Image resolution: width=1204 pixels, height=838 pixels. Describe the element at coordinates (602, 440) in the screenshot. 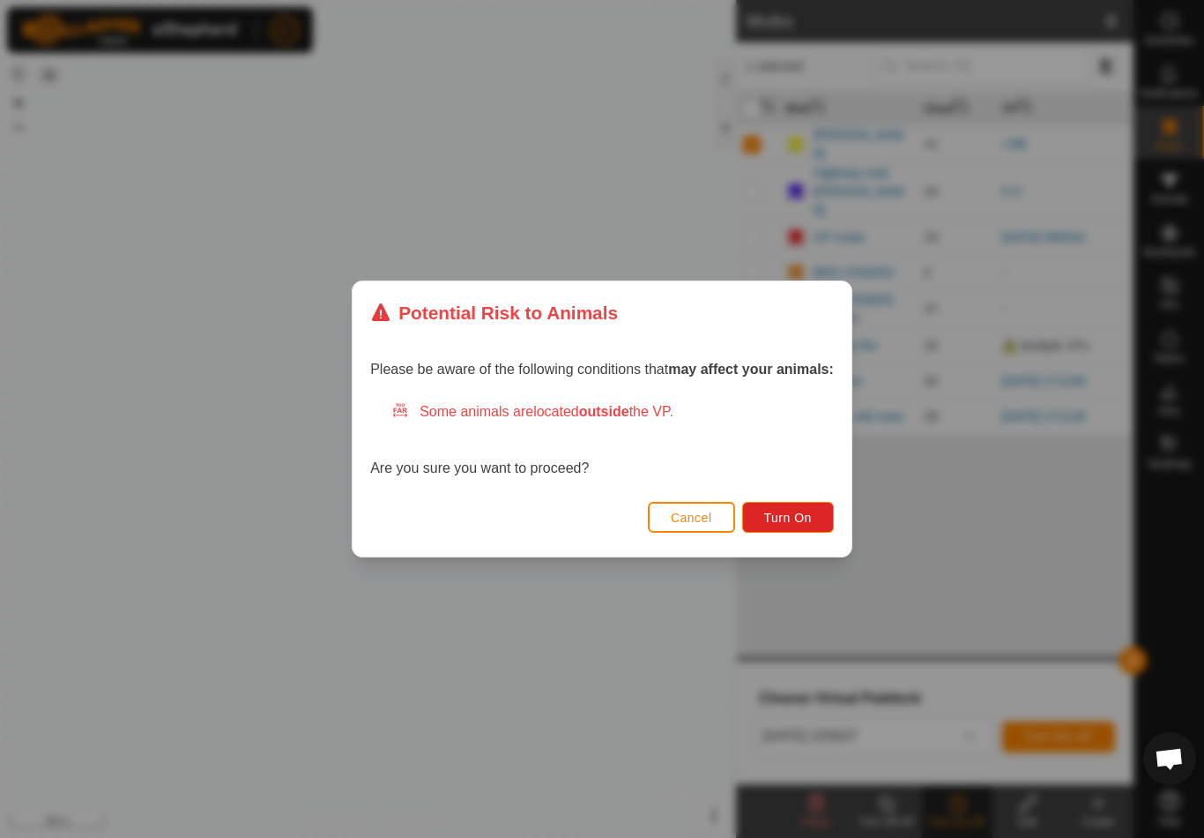

I see `div: Are you sure you want to proceed?` at that location.